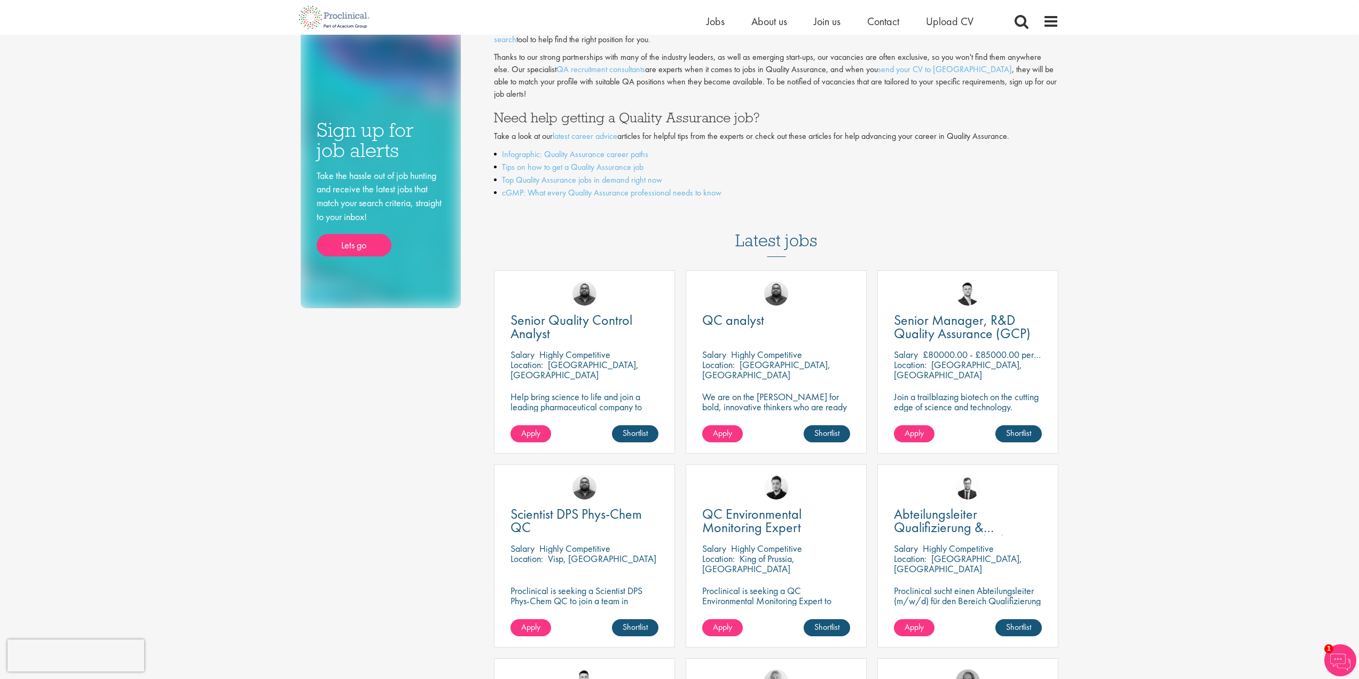 The width and height of the screenshot is (1359, 679). I want to click on a: Antoine Mortiaux, so click(968, 487).